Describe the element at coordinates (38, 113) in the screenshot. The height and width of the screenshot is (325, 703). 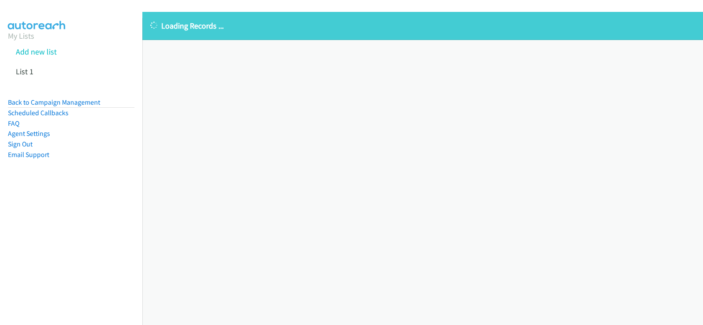
I see `a: Scheduled Callbacks` at that location.